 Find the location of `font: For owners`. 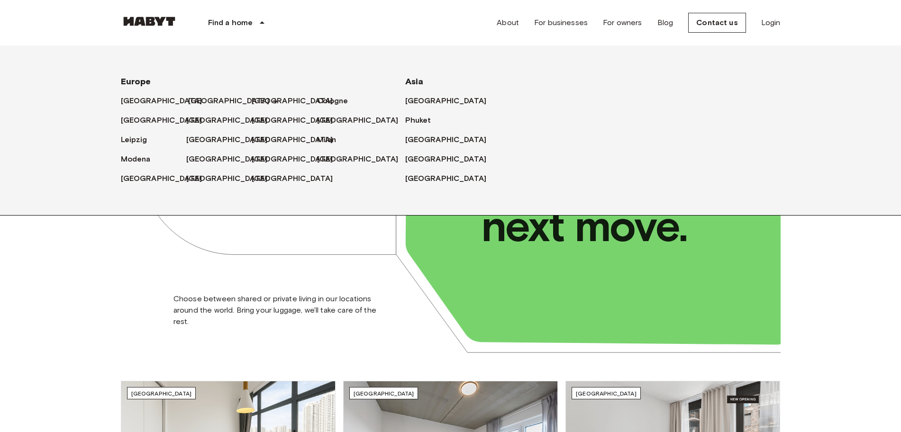

font: For owners is located at coordinates (622, 22).